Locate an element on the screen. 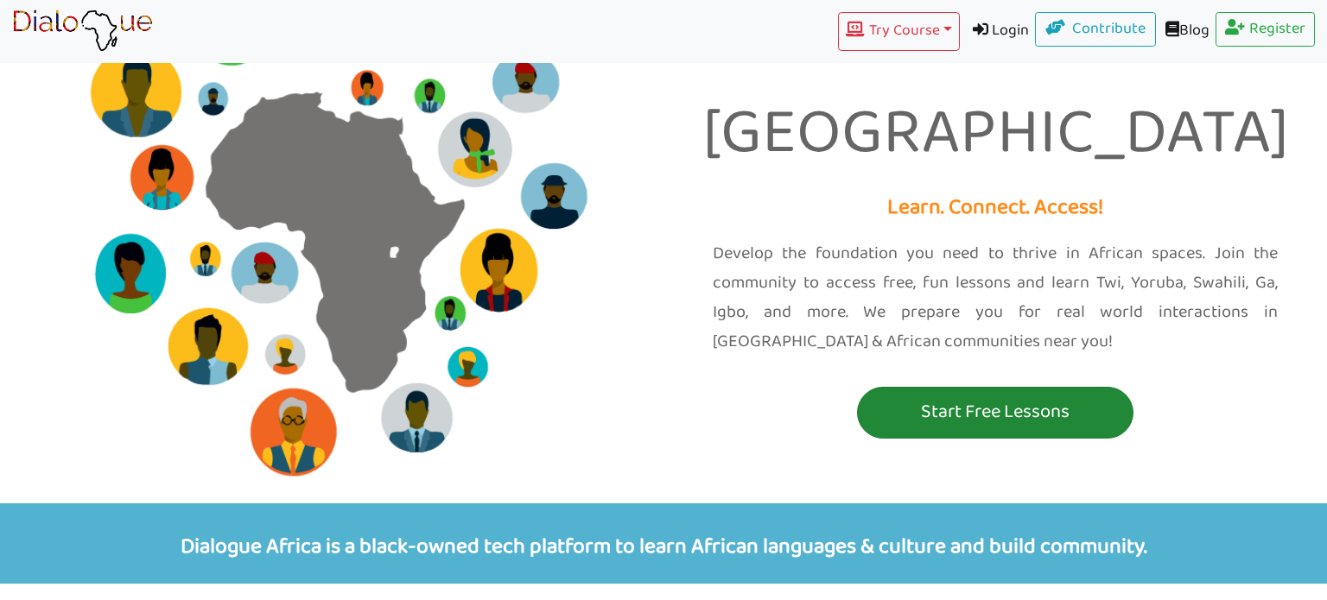 This screenshot has width=1327, height=600. a: Blog is located at coordinates (1185, 31).